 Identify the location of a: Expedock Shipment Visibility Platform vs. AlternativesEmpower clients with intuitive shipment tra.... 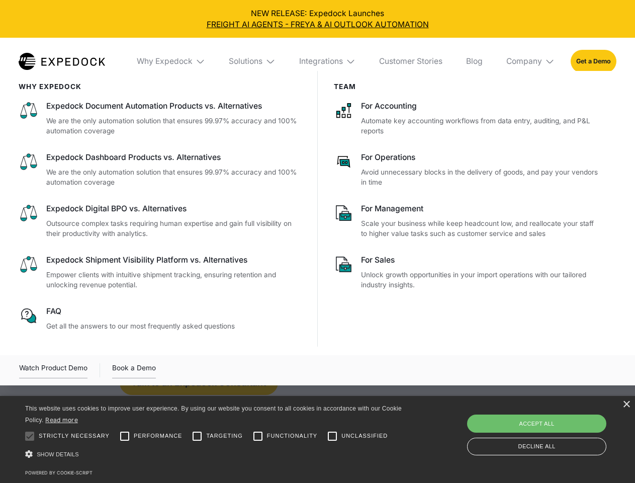
(160, 272).